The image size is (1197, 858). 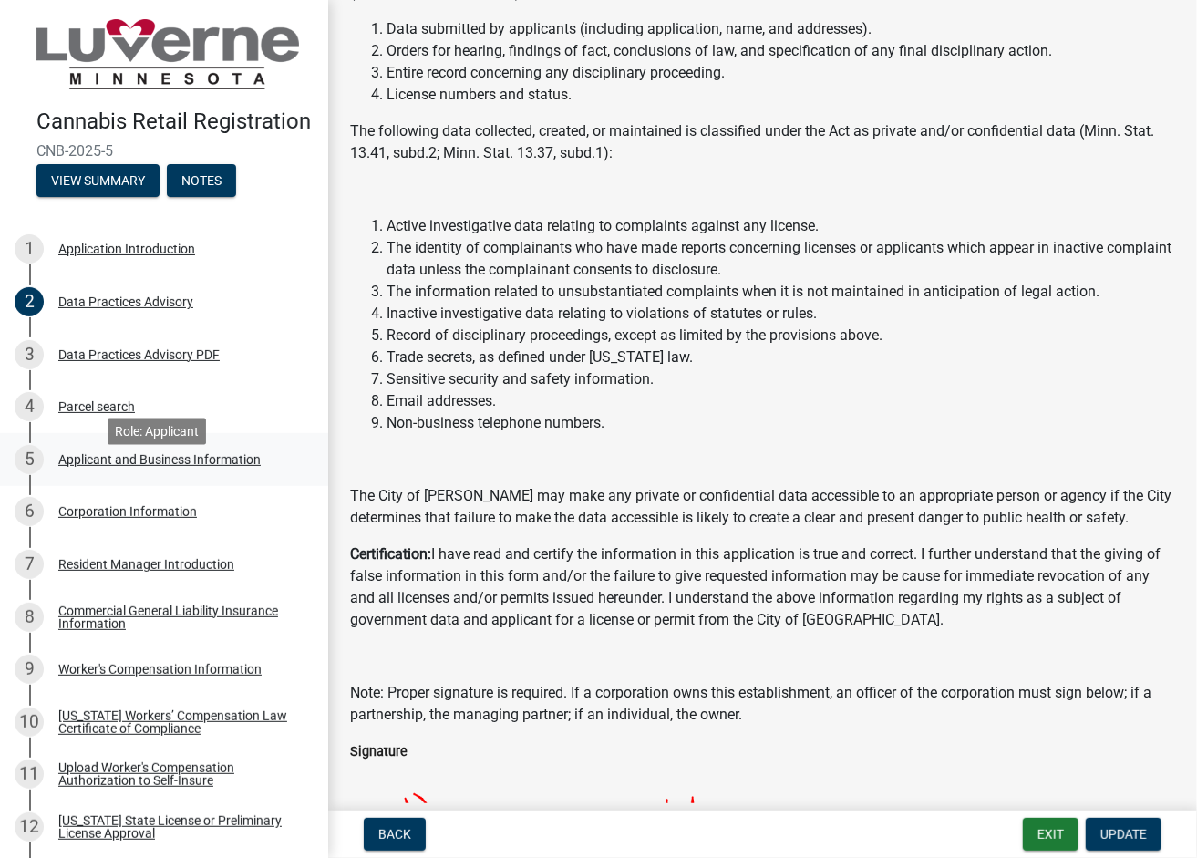 What do you see at coordinates (762, 587) in the screenshot?
I see `p: I have read and certify the information in this application is true and correct. I further unders...` at bounding box center [762, 587].